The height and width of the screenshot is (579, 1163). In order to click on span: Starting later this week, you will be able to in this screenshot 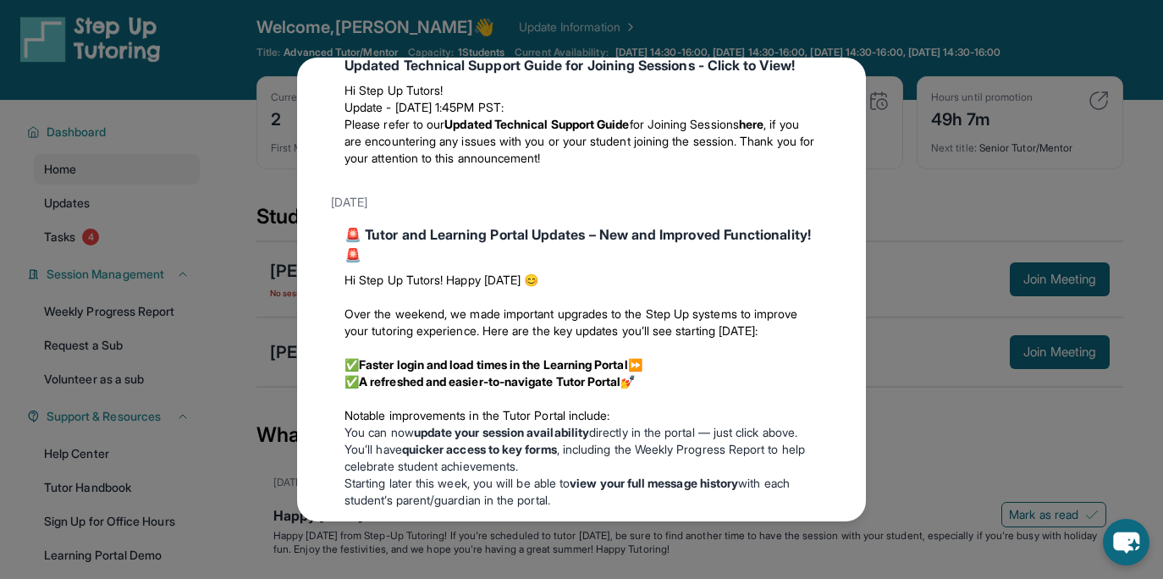, I will do `click(457, 482)`.